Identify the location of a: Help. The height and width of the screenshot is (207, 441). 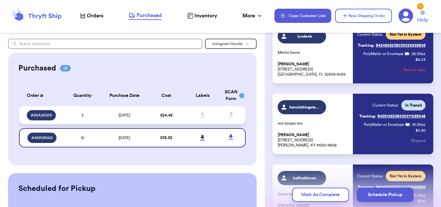
(422, 17).